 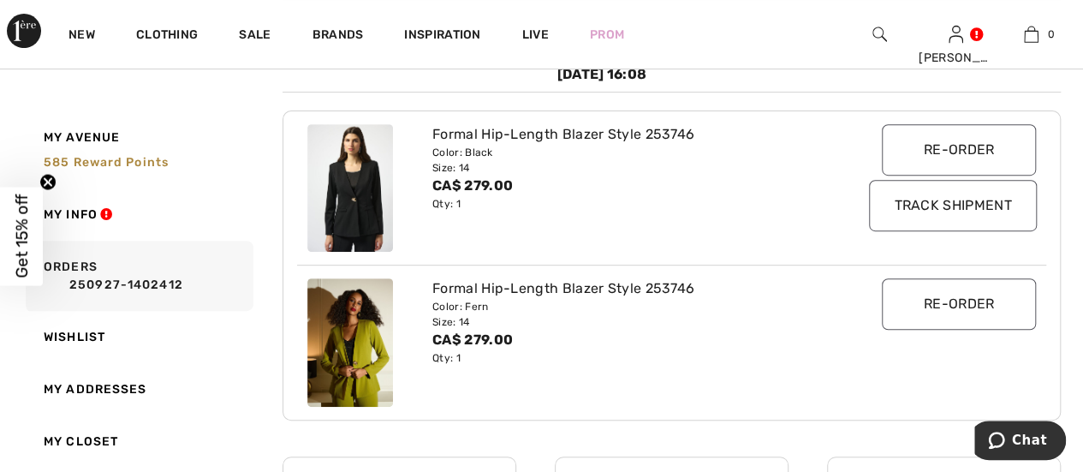 I want to click on a: Clothing, so click(x=167, y=36).